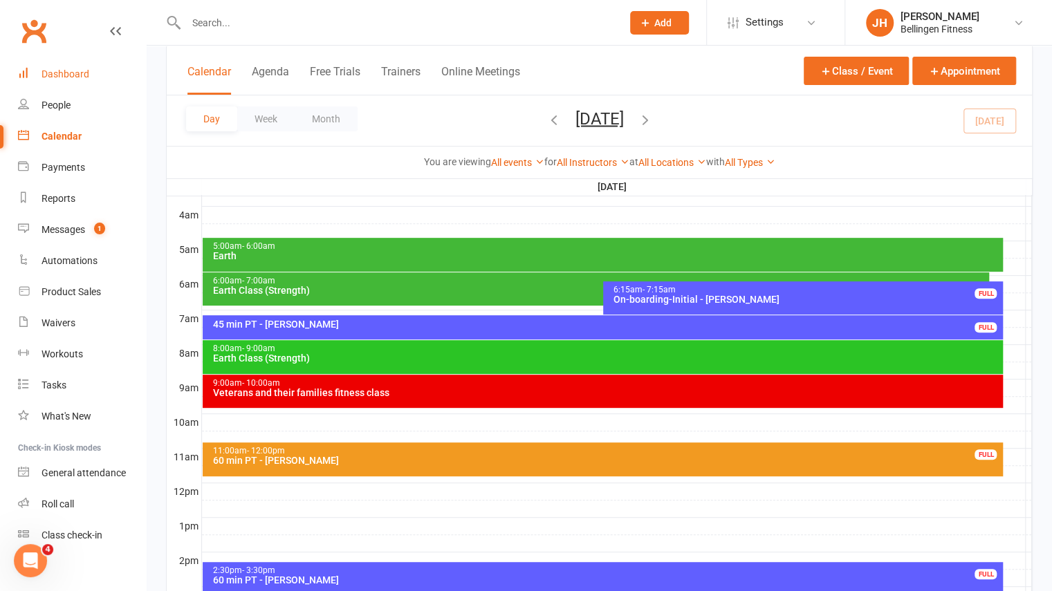  What do you see at coordinates (82, 74) in the screenshot?
I see `a: Dashboard` at bounding box center [82, 74].